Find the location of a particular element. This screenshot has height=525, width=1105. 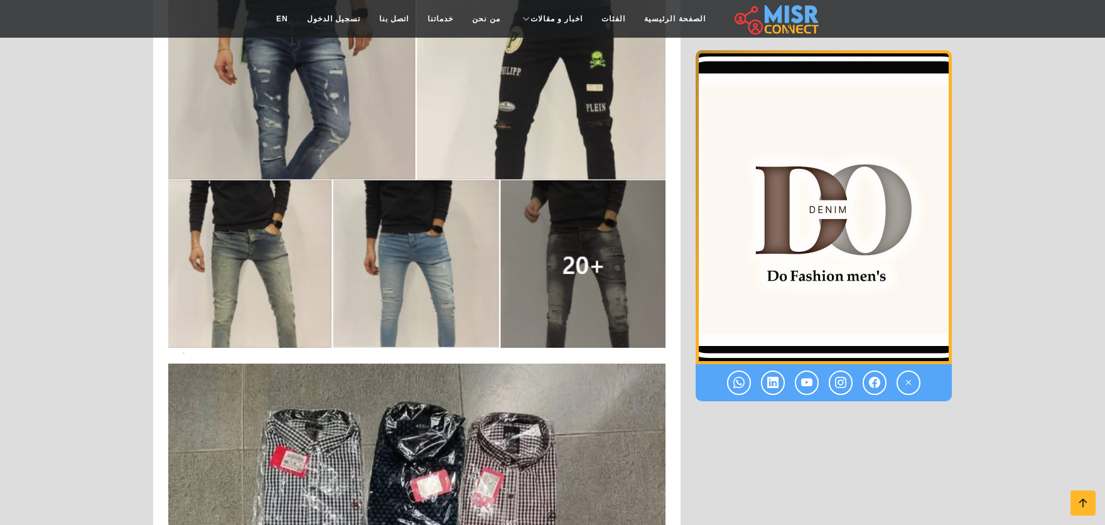

a: اتصل بنا is located at coordinates (394, 19).